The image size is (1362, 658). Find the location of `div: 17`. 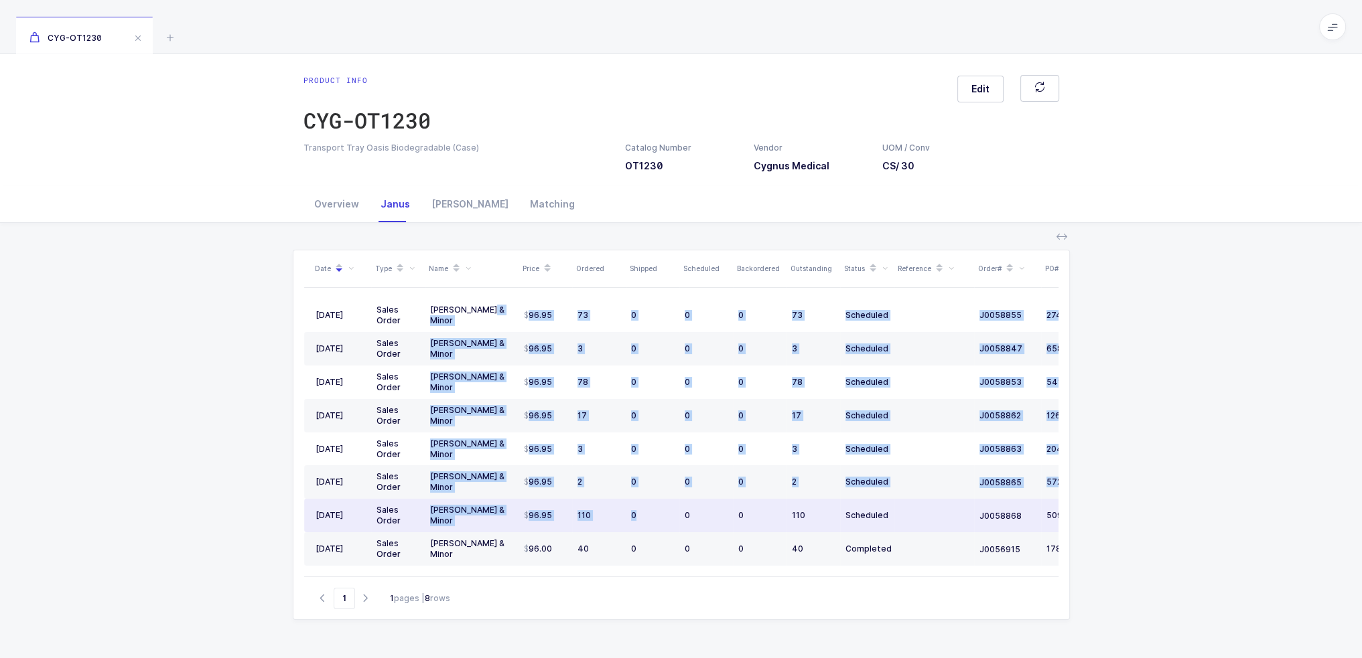

div: 17 is located at coordinates (599, 416).